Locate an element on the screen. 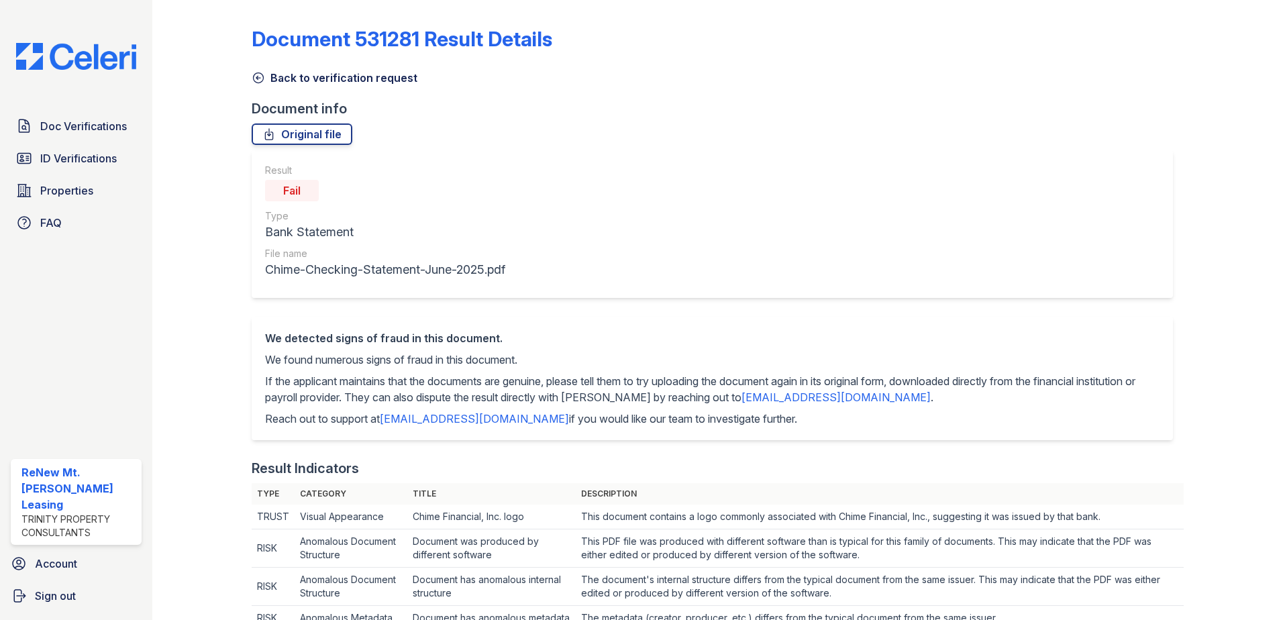 The width and height of the screenshot is (1283, 620). a: Back to verification request is located at coordinates (334, 78).